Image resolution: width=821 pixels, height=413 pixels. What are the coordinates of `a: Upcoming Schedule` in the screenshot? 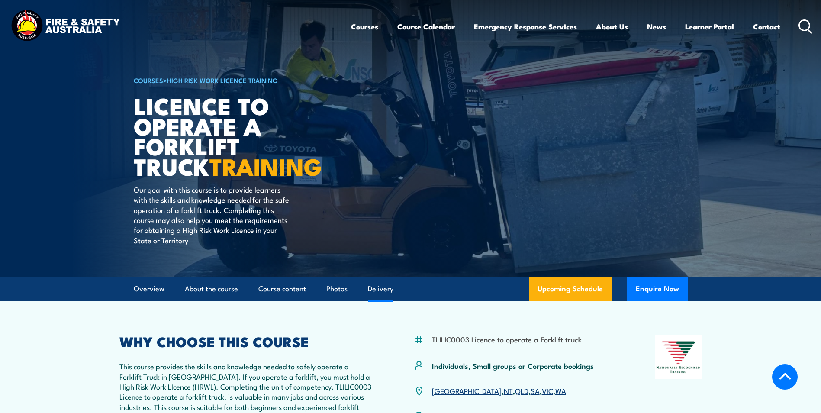 It's located at (570, 289).